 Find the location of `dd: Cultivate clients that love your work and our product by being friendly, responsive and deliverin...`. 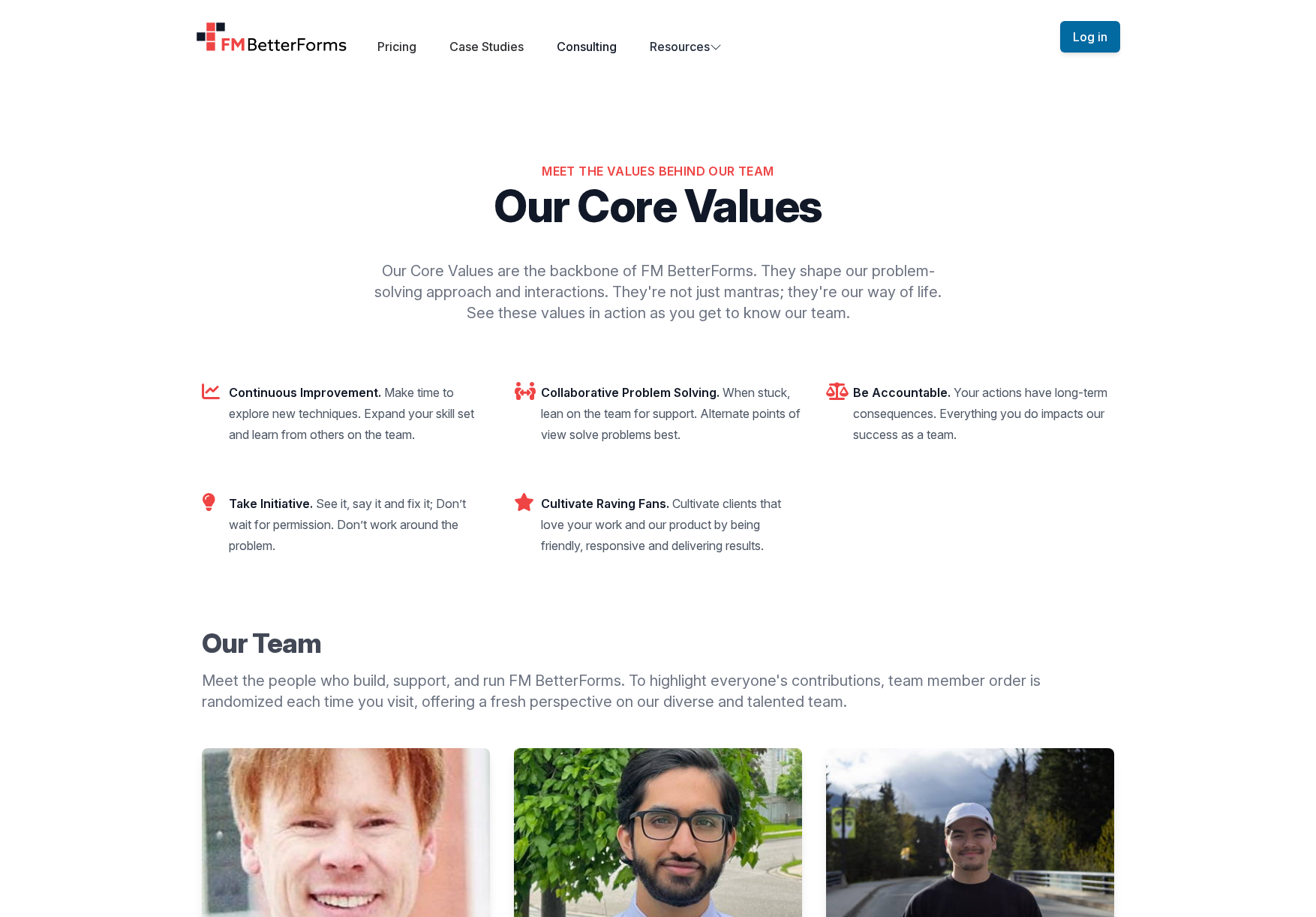

dd: Cultivate clients that love your work and our product by being friendly, responsive and deliverin... is located at coordinates (661, 525).